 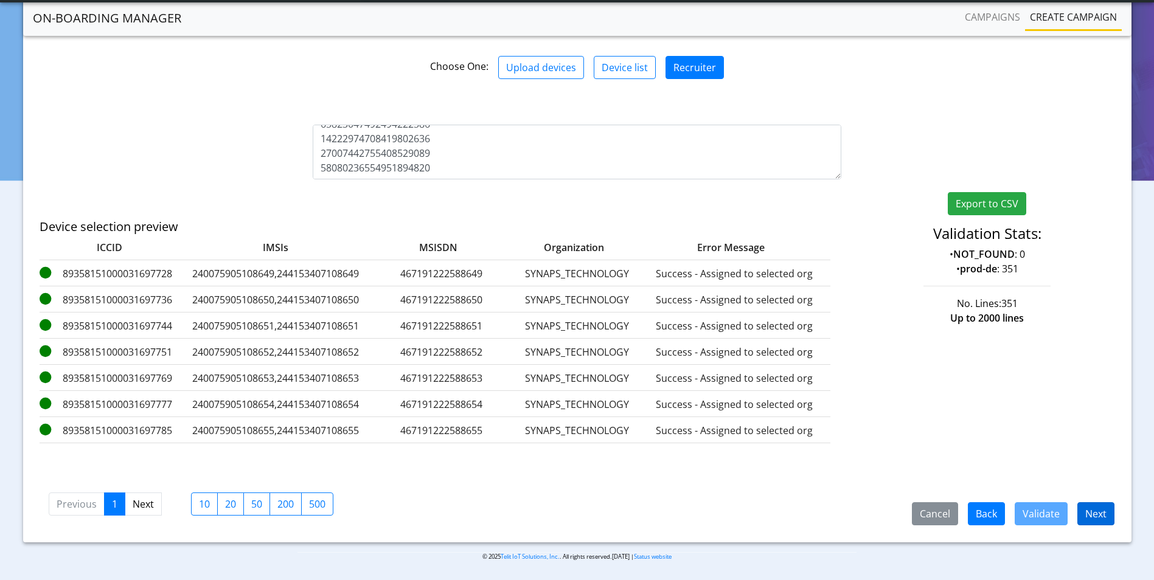 I want to click on label: Organization, so click(x=553, y=248).